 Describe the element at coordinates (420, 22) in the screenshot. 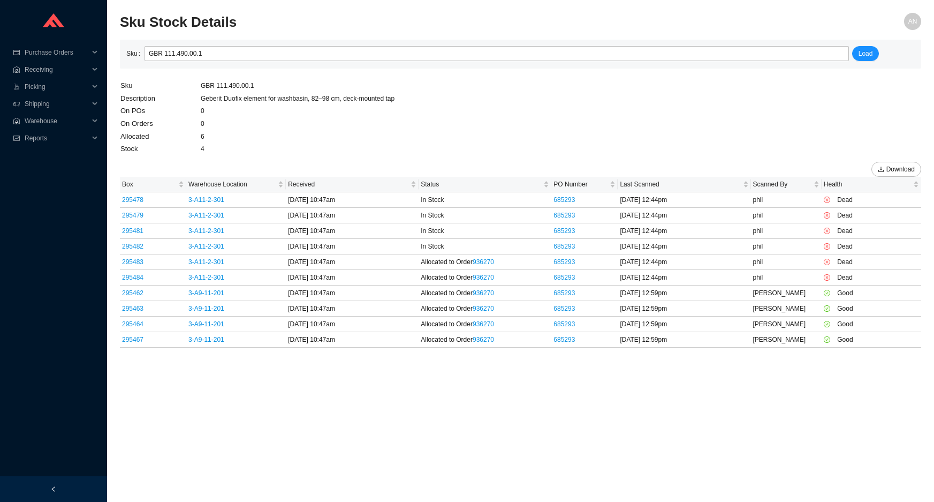

I see `h2: Sku Stock Details` at that location.